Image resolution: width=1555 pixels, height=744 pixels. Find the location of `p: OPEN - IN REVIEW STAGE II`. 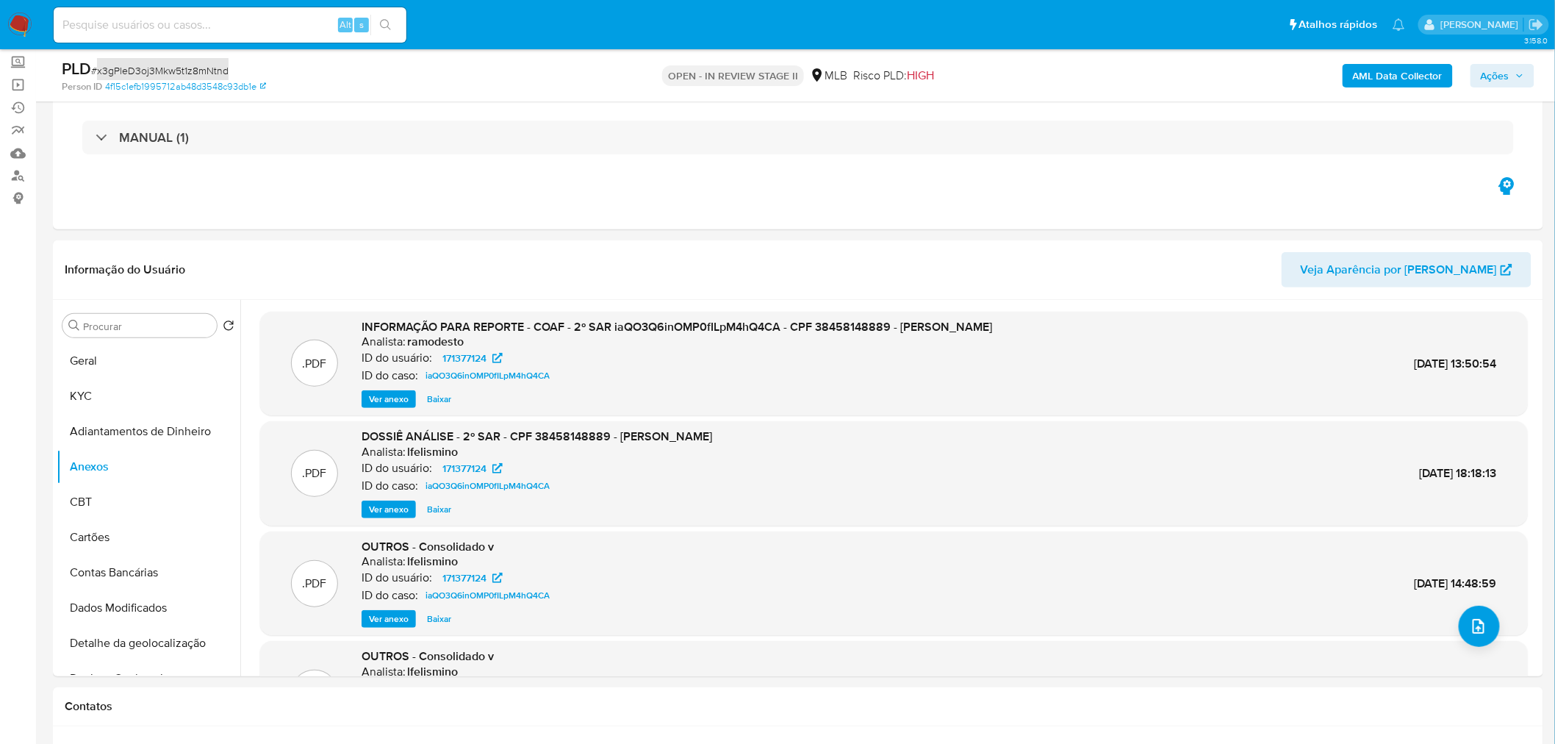

p: OPEN - IN REVIEW STAGE II is located at coordinates (733, 76).